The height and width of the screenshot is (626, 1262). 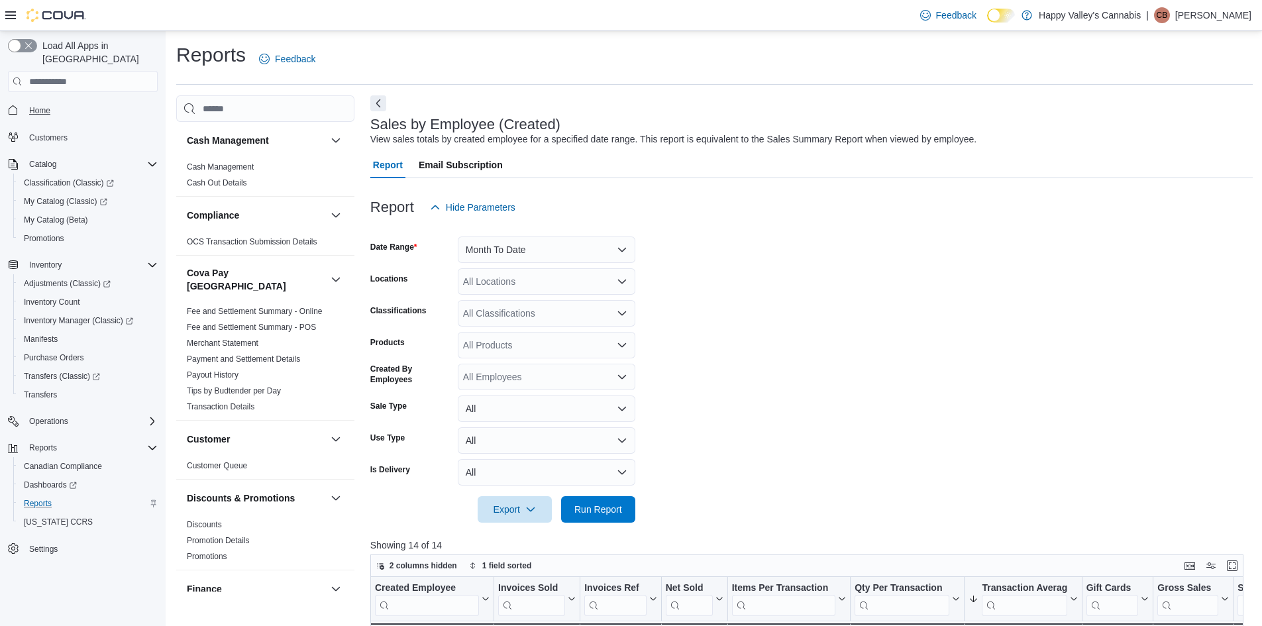 I want to click on button: Invoices Ref, so click(x=620, y=599).